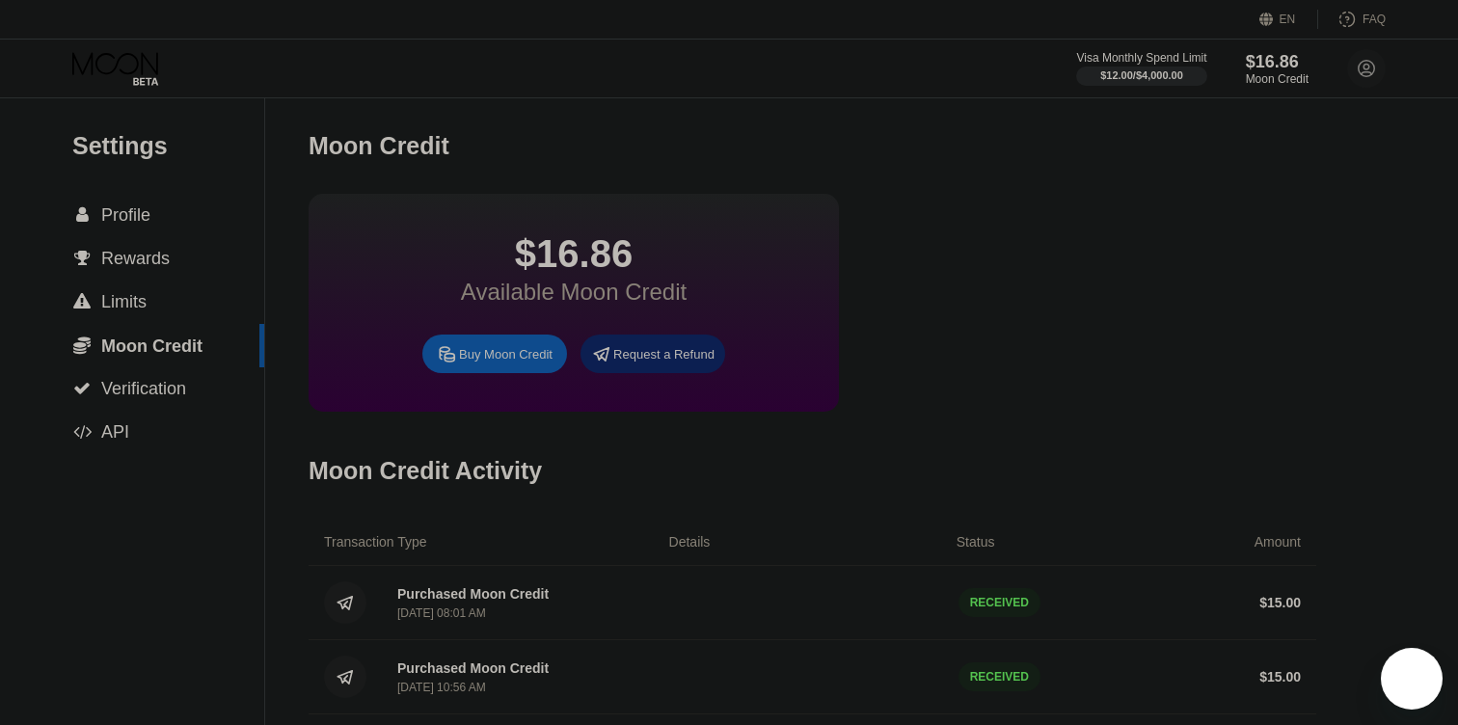 The width and height of the screenshot is (1458, 725). What do you see at coordinates (574, 292) in the screenshot?
I see `div: Available Moon Credit` at bounding box center [574, 292].